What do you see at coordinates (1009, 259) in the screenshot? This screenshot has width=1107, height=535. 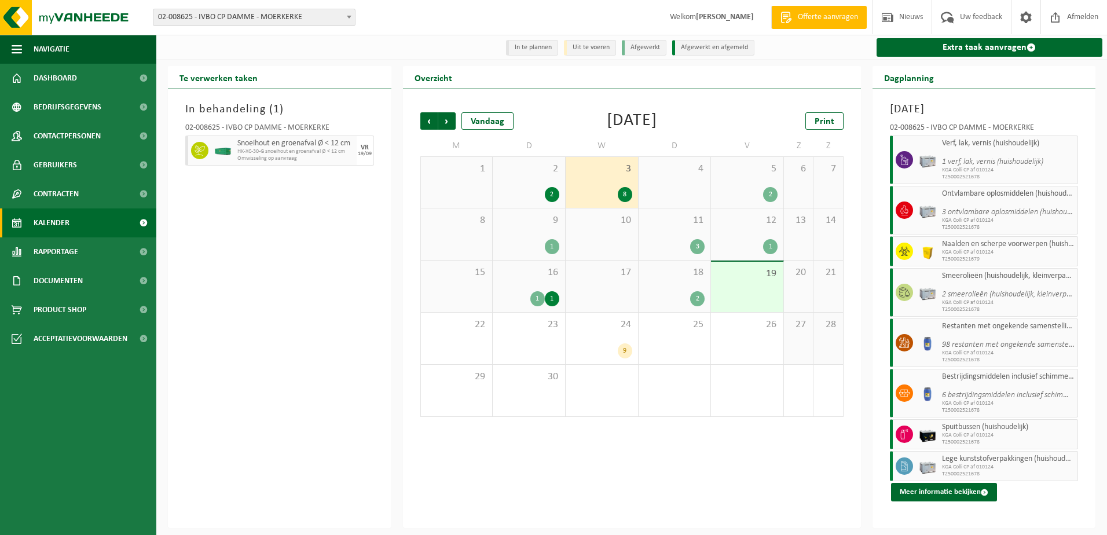 I see `span: T250002521679` at bounding box center [1009, 259].